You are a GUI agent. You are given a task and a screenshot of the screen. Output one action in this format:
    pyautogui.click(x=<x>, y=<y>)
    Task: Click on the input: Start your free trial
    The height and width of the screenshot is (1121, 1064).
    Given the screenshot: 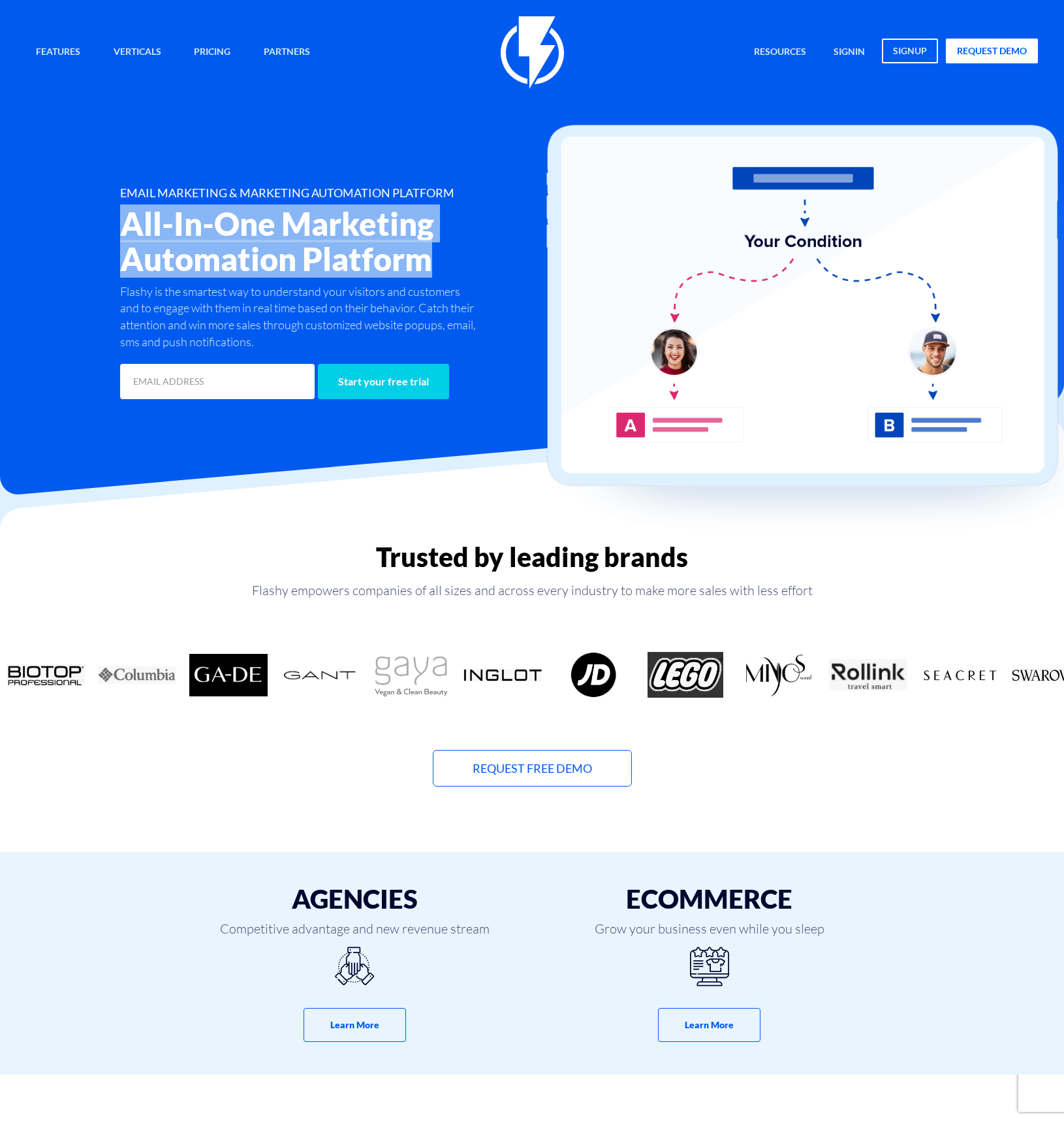 What is the action you would take?
    pyautogui.click(x=384, y=381)
    